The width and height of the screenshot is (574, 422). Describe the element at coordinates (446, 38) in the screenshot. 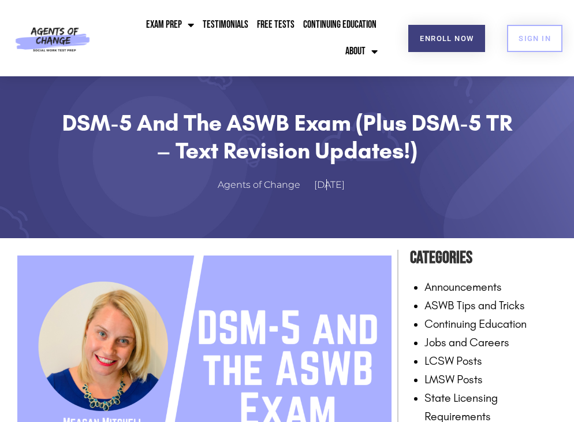

I see `a: Enroll Now` at that location.